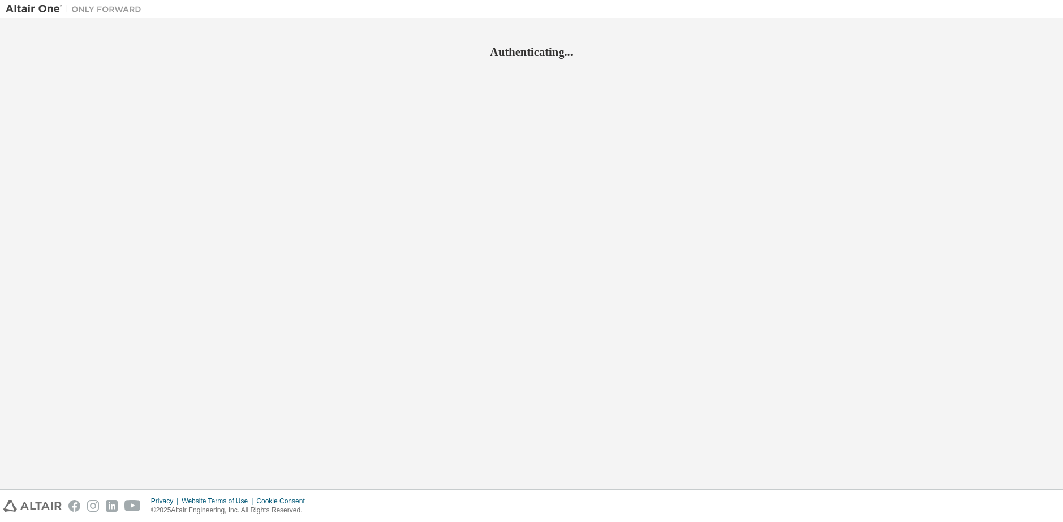 The width and height of the screenshot is (1063, 522). I want to click on img: instagram.svg, so click(93, 506).